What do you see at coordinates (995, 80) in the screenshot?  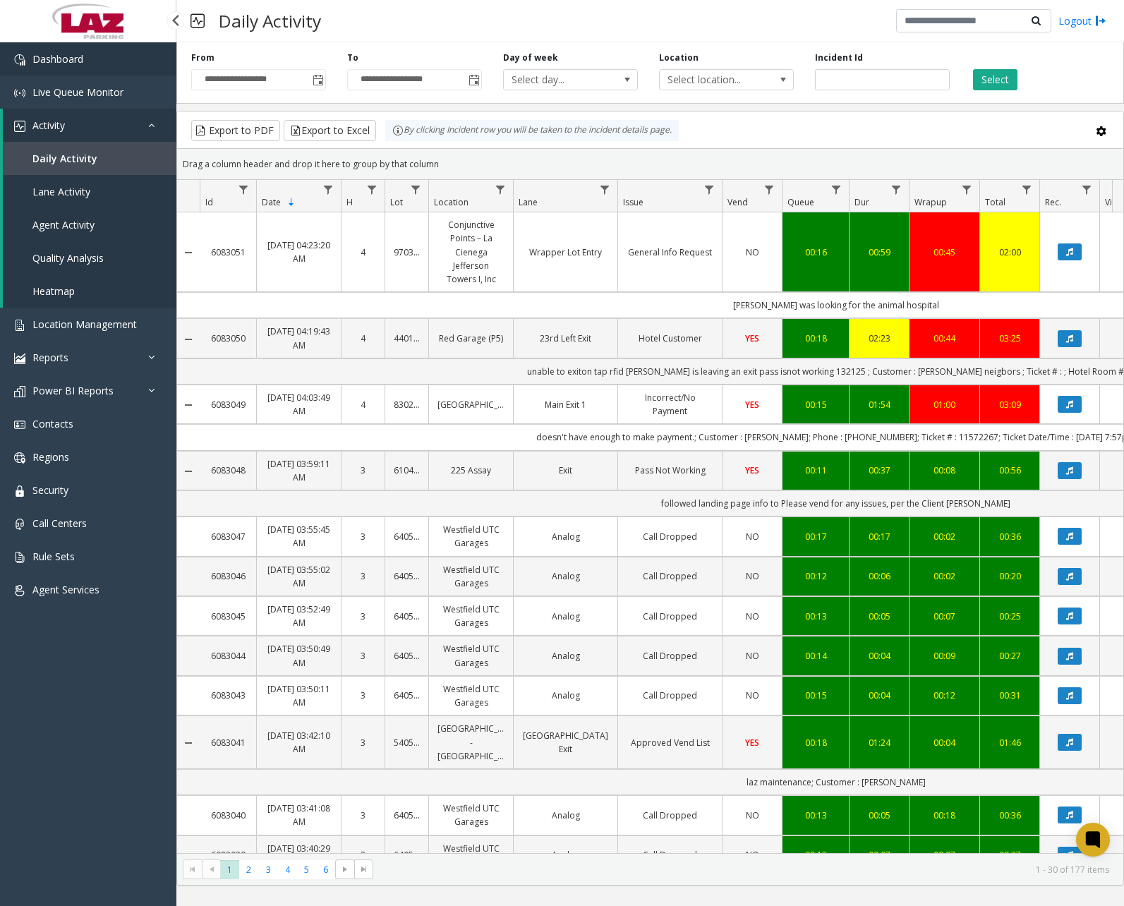 I see `button: Select` at bounding box center [995, 80].